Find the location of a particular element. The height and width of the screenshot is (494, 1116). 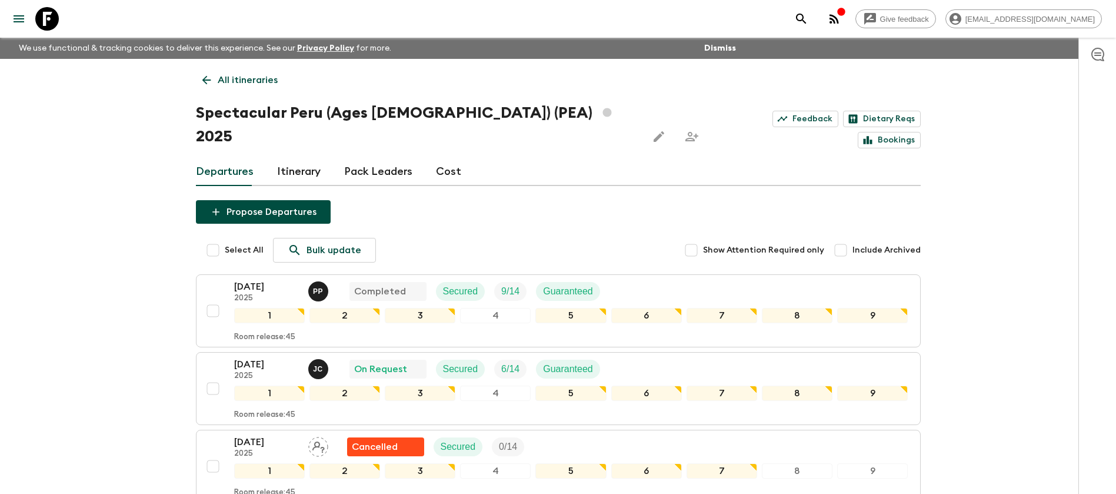

button: Edit this itinerary is located at coordinates (659, 137).